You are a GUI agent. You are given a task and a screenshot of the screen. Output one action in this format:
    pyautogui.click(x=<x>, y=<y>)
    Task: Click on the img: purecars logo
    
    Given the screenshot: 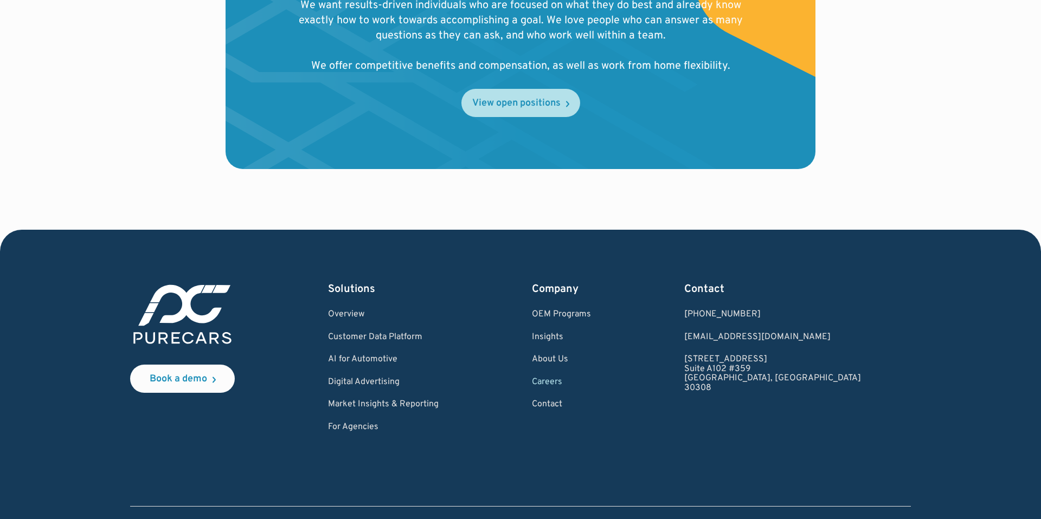 What is the action you would take?
    pyautogui.click(x=182, y=314)
    